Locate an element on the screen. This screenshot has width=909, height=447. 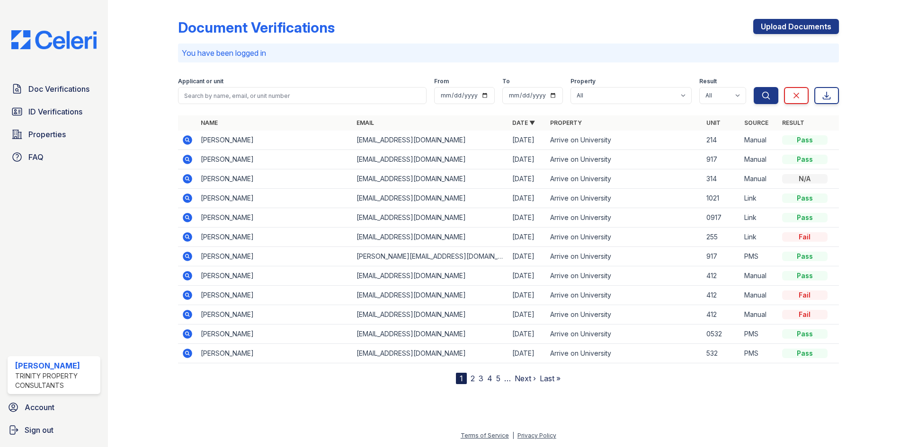
span: Properties is located at coordinates (47, 134).